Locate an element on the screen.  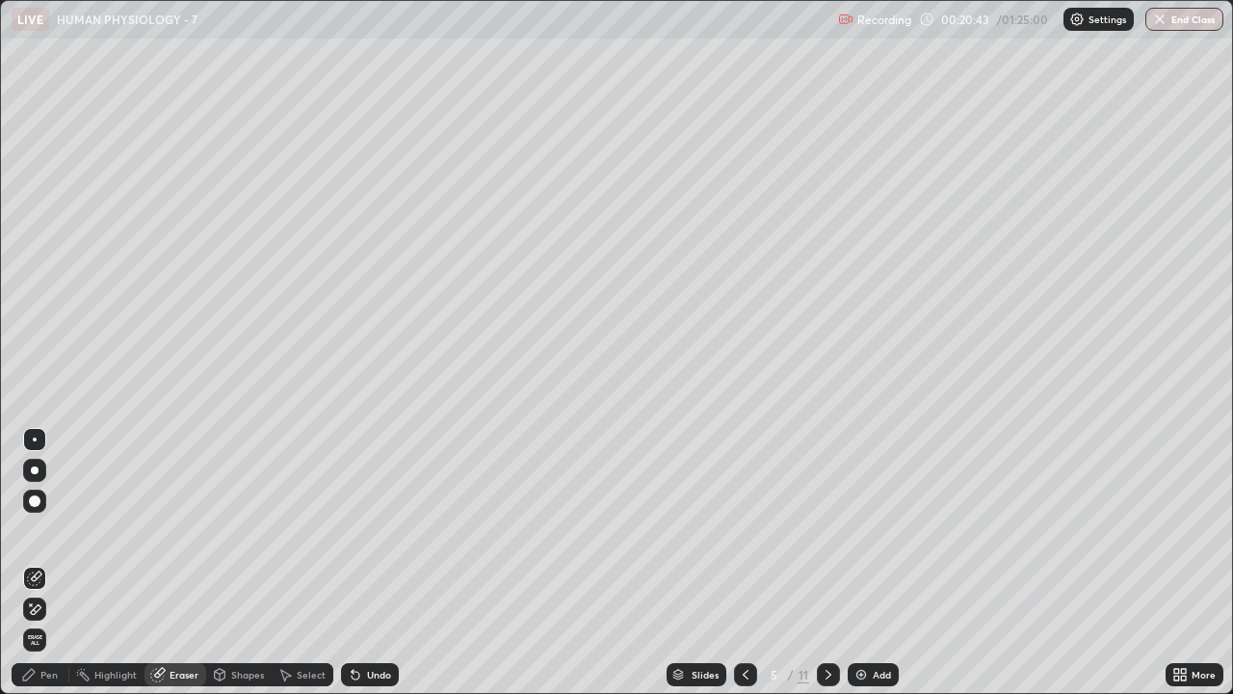
span: Erase all is located at coordinates (35, 640).